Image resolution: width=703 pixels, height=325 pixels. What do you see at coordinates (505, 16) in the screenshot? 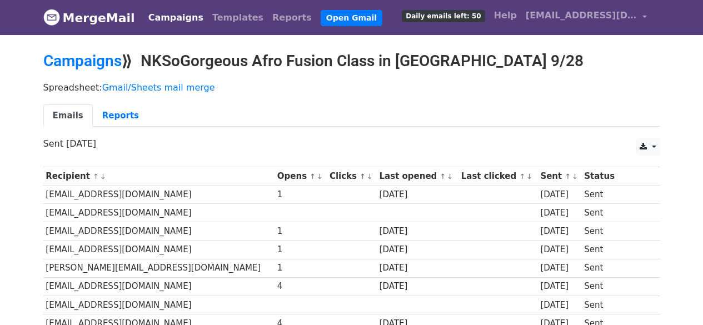
I see `a: Help` at bounding box center [505, 16].